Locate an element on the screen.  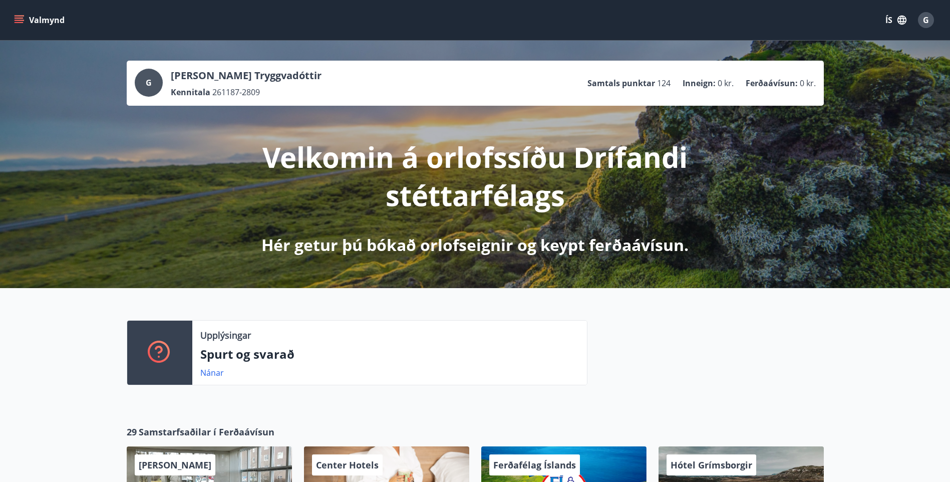
p: Kennitala is located at coordinates (190, 92).